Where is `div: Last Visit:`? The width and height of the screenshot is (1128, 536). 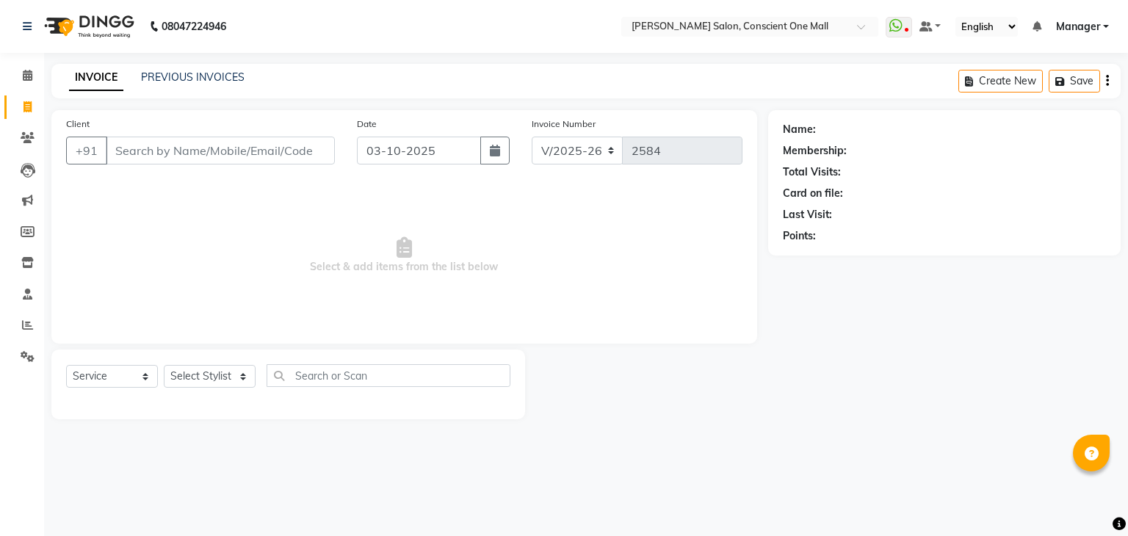 div: Last Visit: is located at coordinates (807, 214).